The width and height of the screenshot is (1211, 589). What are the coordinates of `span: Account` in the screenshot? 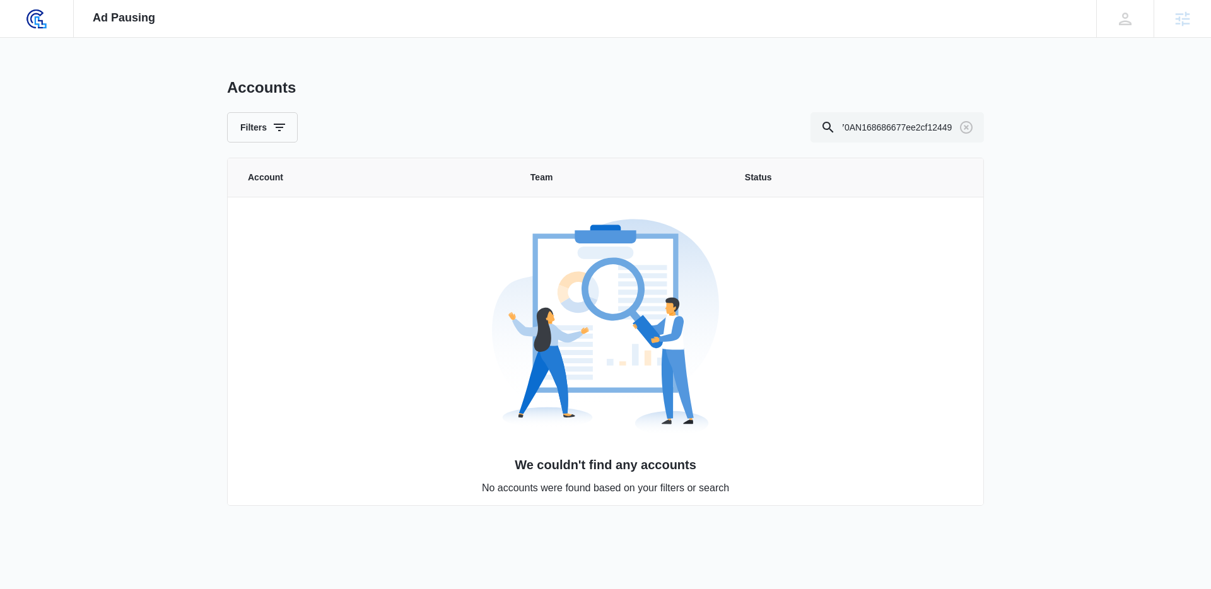 It's located at (374, 177).